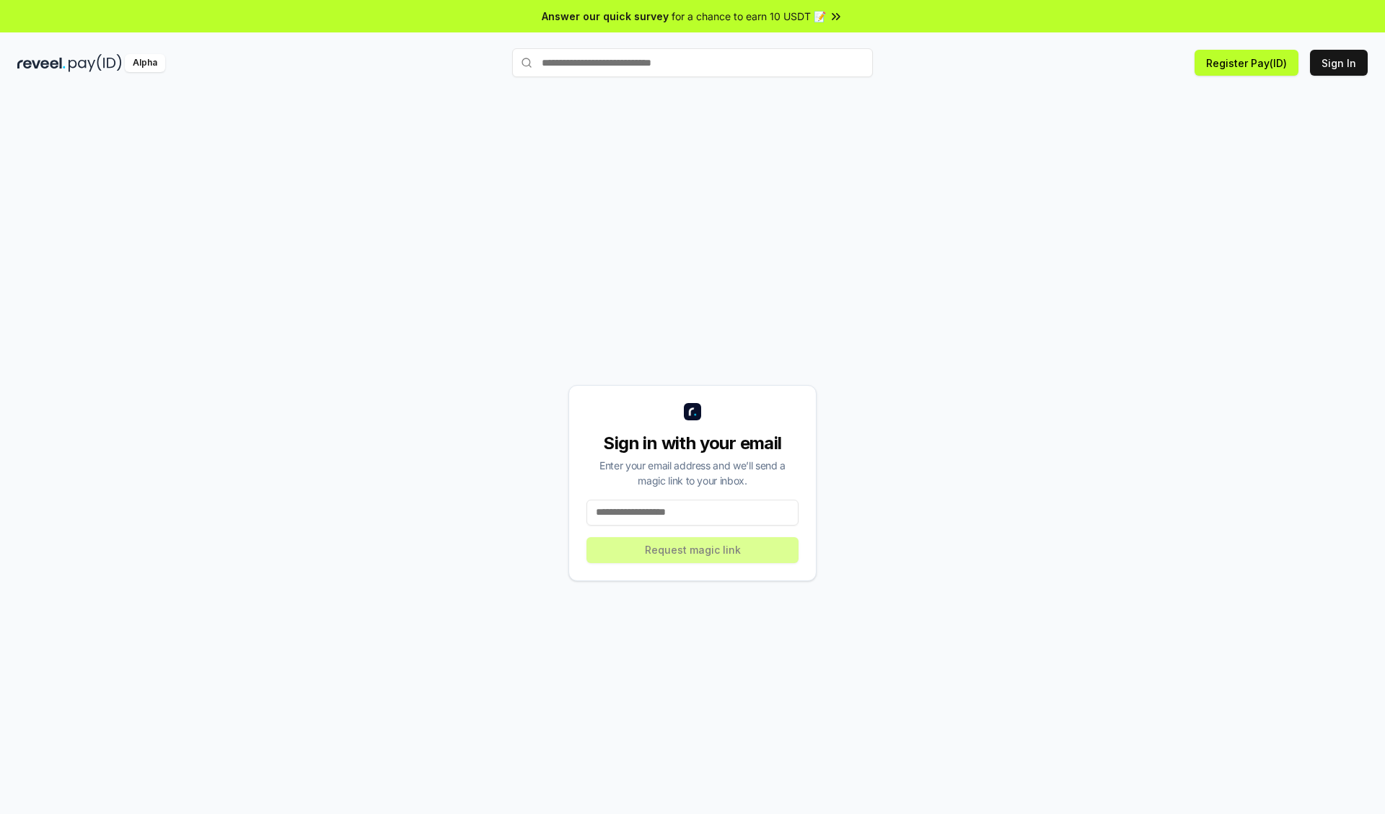 The image size is (1385, 814). I want to click on span: for a chance to earn 10 USDT 📝, so click(749, 16).